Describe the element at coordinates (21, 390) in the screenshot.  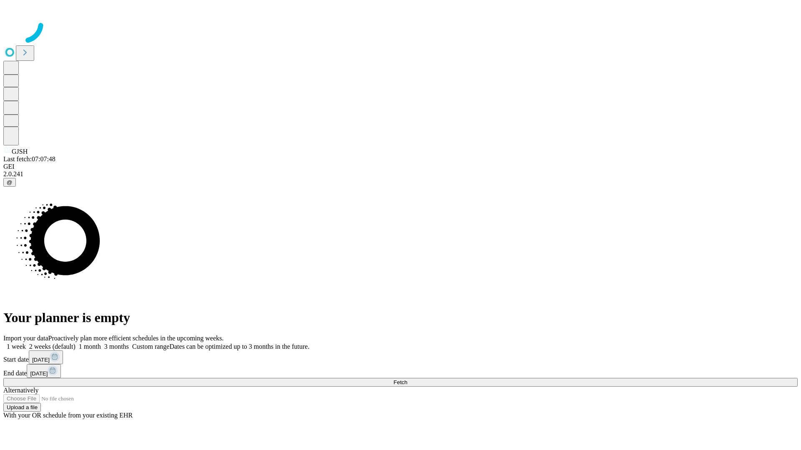
I see `span: Alternatively` at that location.